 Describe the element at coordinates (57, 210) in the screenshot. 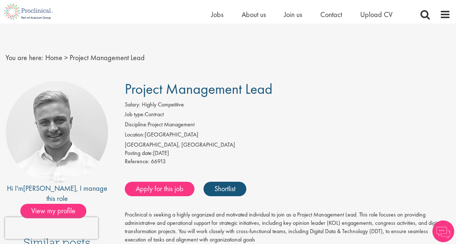

I see `a: View my profile` at that location.